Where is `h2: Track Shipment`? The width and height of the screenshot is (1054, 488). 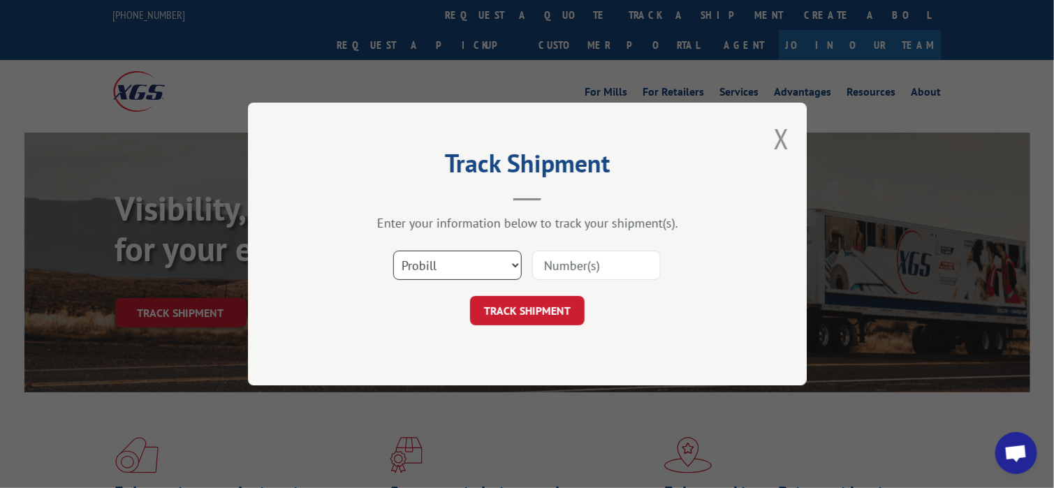
h2: Track Shipment is located at coordinates (527, 167).